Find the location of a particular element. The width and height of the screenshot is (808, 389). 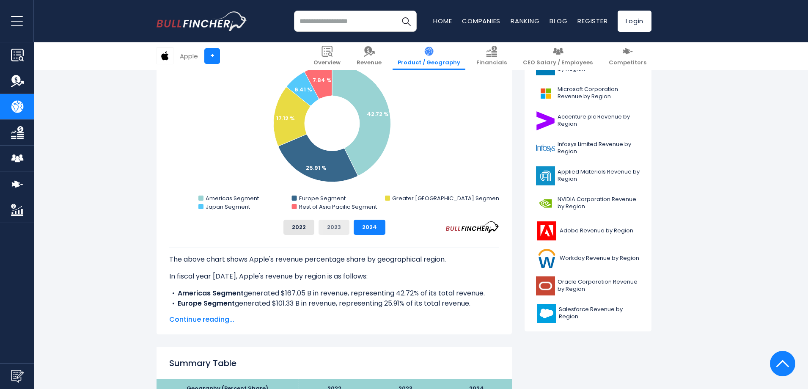

text: 7.84 % is located at coordinates (322, 80).